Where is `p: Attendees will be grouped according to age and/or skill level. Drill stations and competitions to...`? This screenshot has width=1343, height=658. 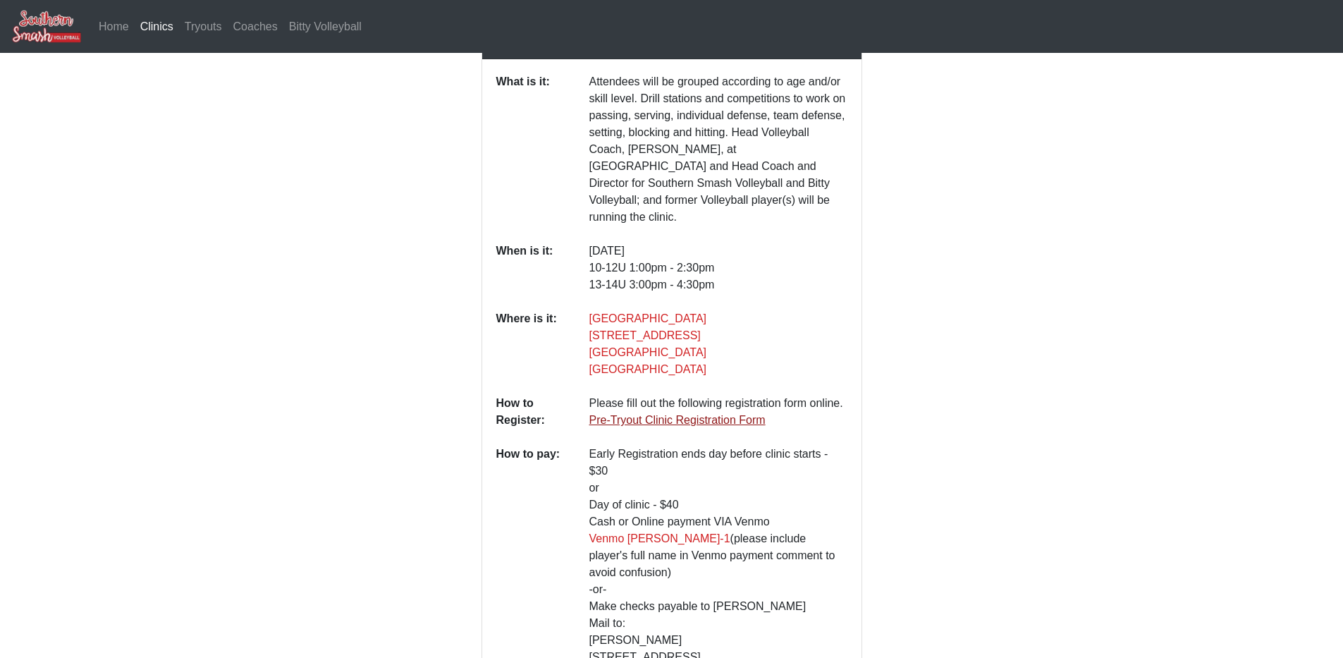 p: Attendees will be grouped according to age and/or skill level. Drill stations and competitions to... is located at coordinates (718, 149).